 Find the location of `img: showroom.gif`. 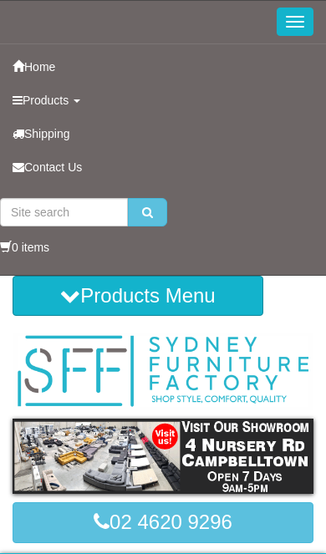

img: showroom.gif is located at coordinates (163, 456).